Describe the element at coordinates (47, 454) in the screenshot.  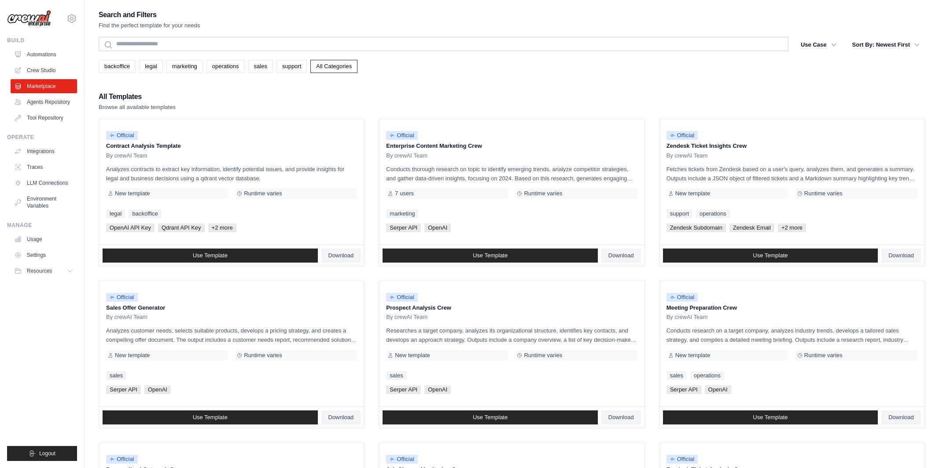
I see `span: Logout` at that location.